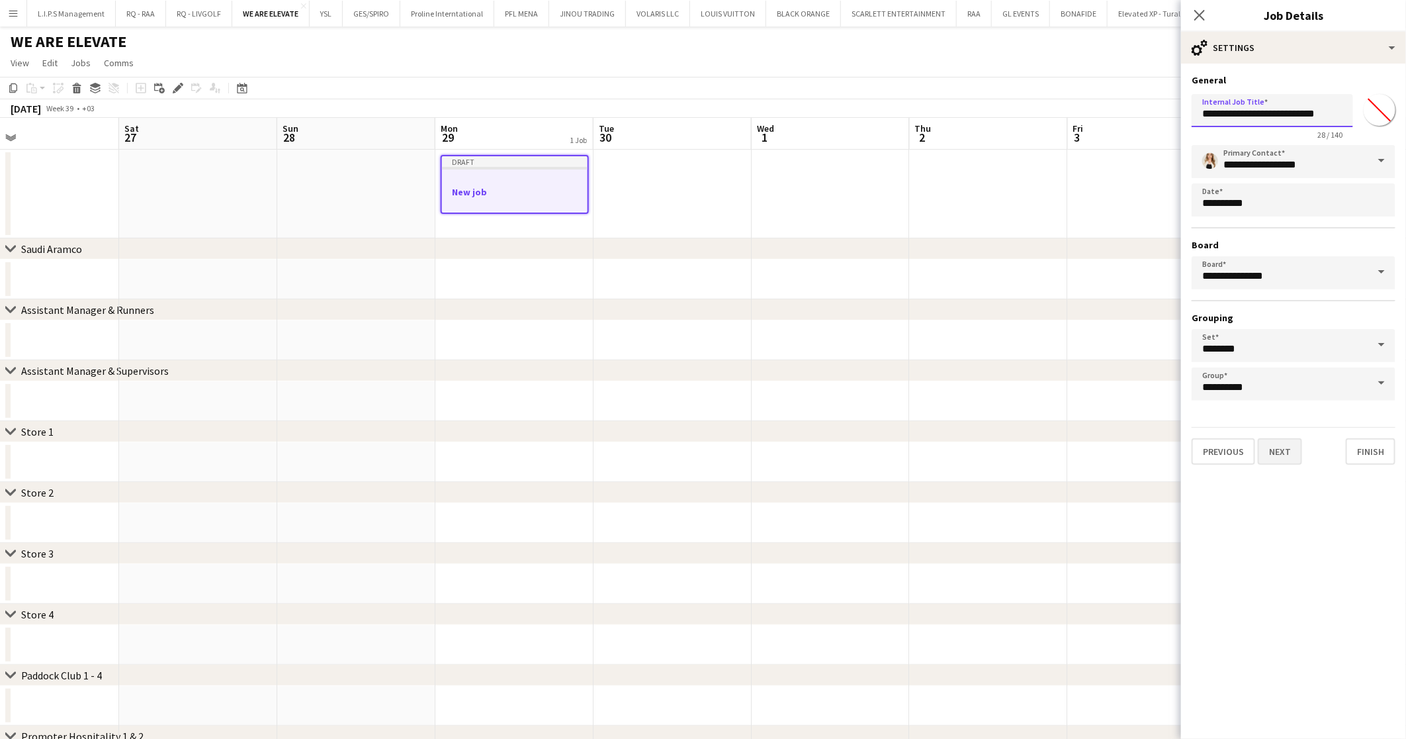  I want to click on span: Week 39, so click(60, 108).